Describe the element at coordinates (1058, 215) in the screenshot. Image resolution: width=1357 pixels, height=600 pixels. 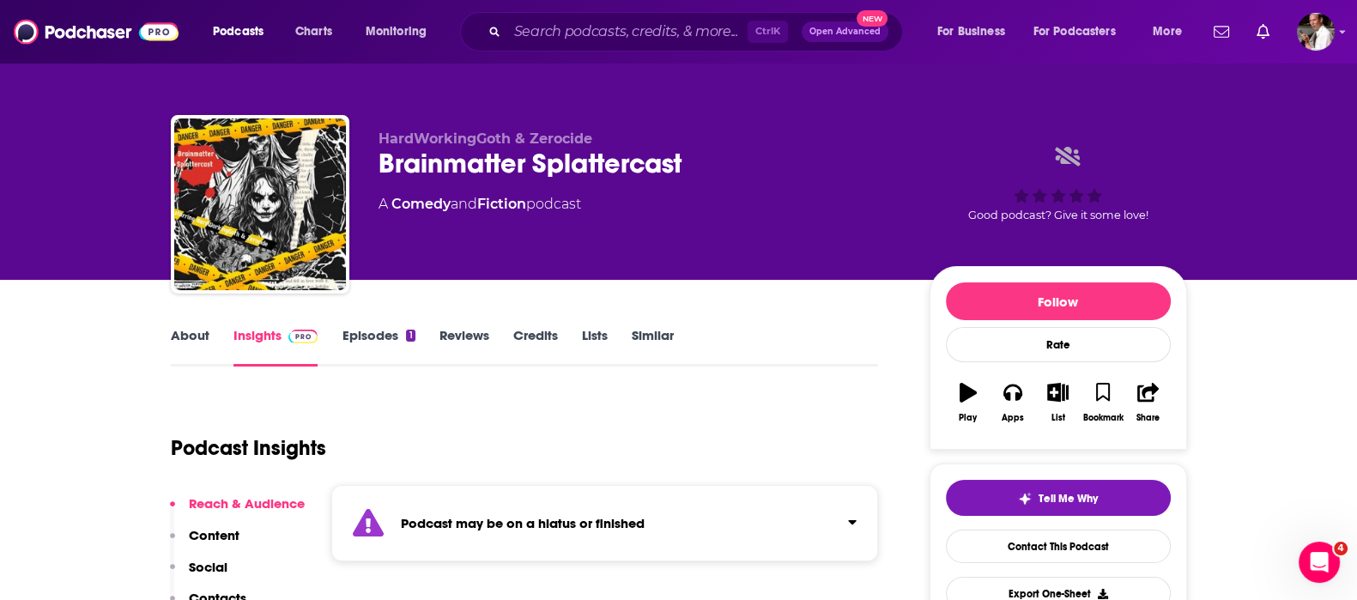
I see `span: Good podcast? Give it some love!` at that location.